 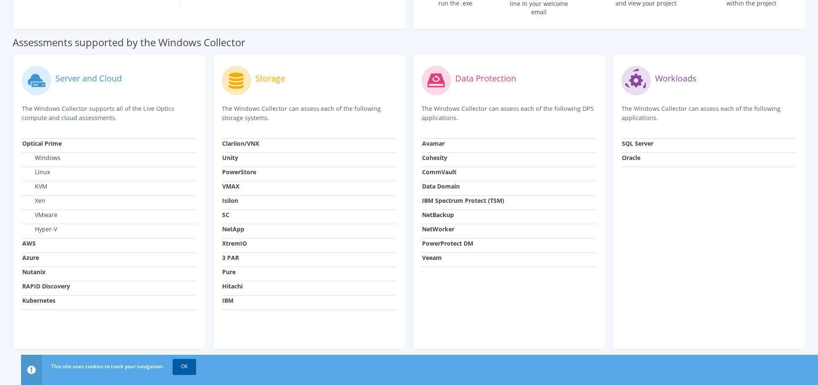 What do you see at coordinates (29, 243) in the screenshot?
I see `strong: AWS` at bounding box center [29, 243].